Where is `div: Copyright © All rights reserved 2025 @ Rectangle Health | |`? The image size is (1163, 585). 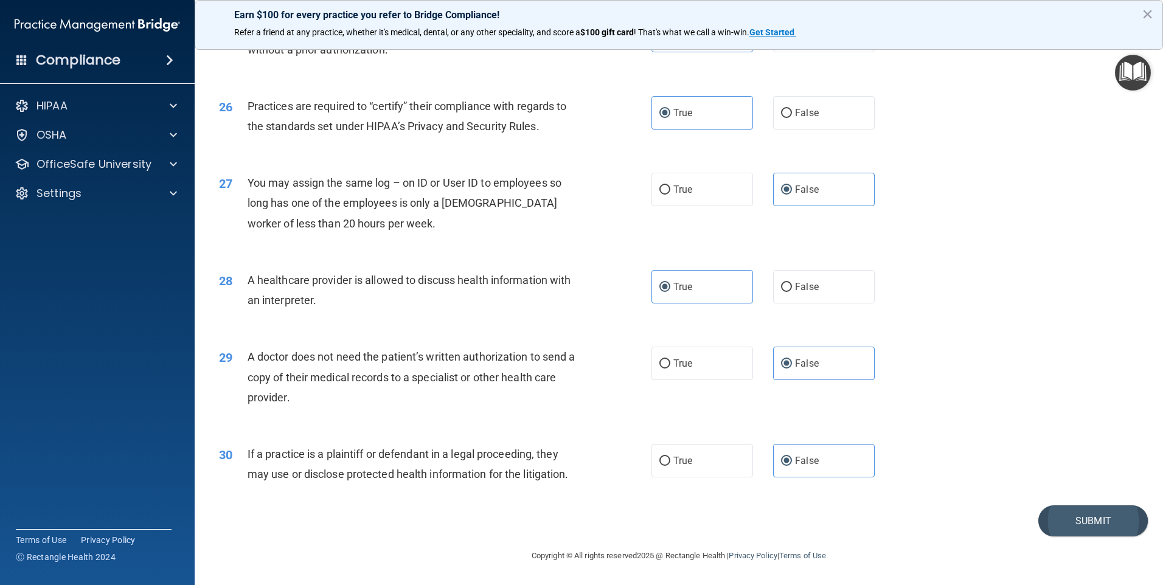
div: Copyright © All rights reserved 2025 @ Rectangle Health | | is located at coordinates (679, 556).